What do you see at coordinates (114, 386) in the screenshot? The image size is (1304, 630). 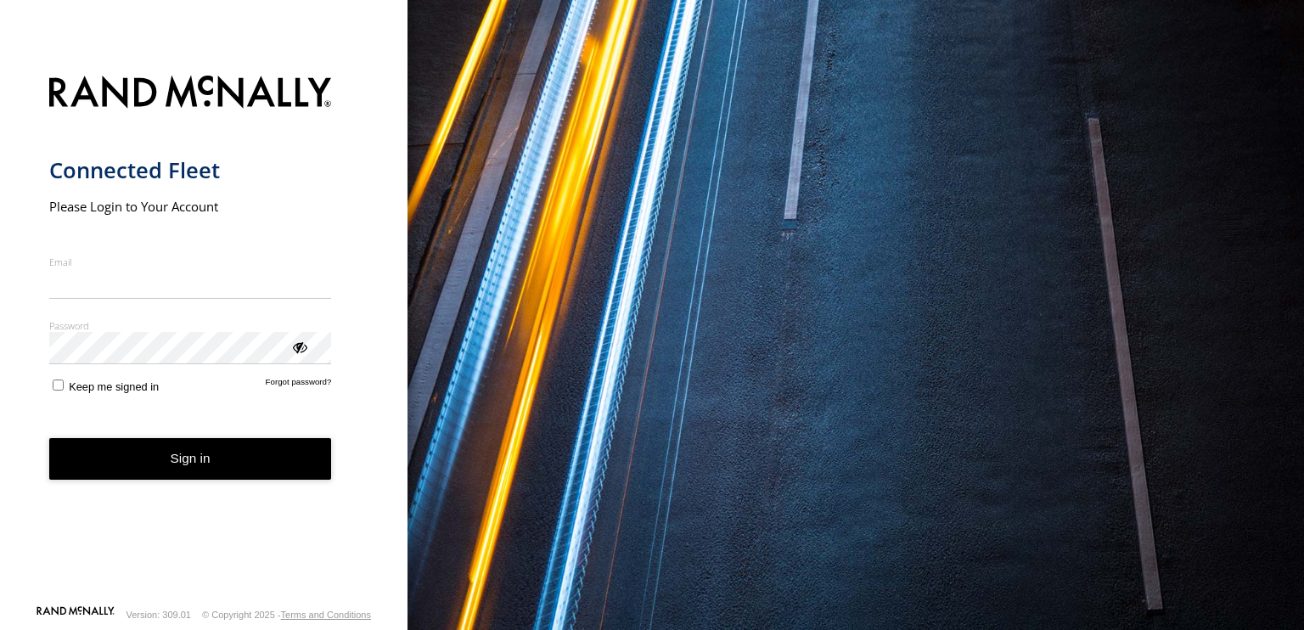 I see `span: Keep me signed in` at bounding box center [114, 386].